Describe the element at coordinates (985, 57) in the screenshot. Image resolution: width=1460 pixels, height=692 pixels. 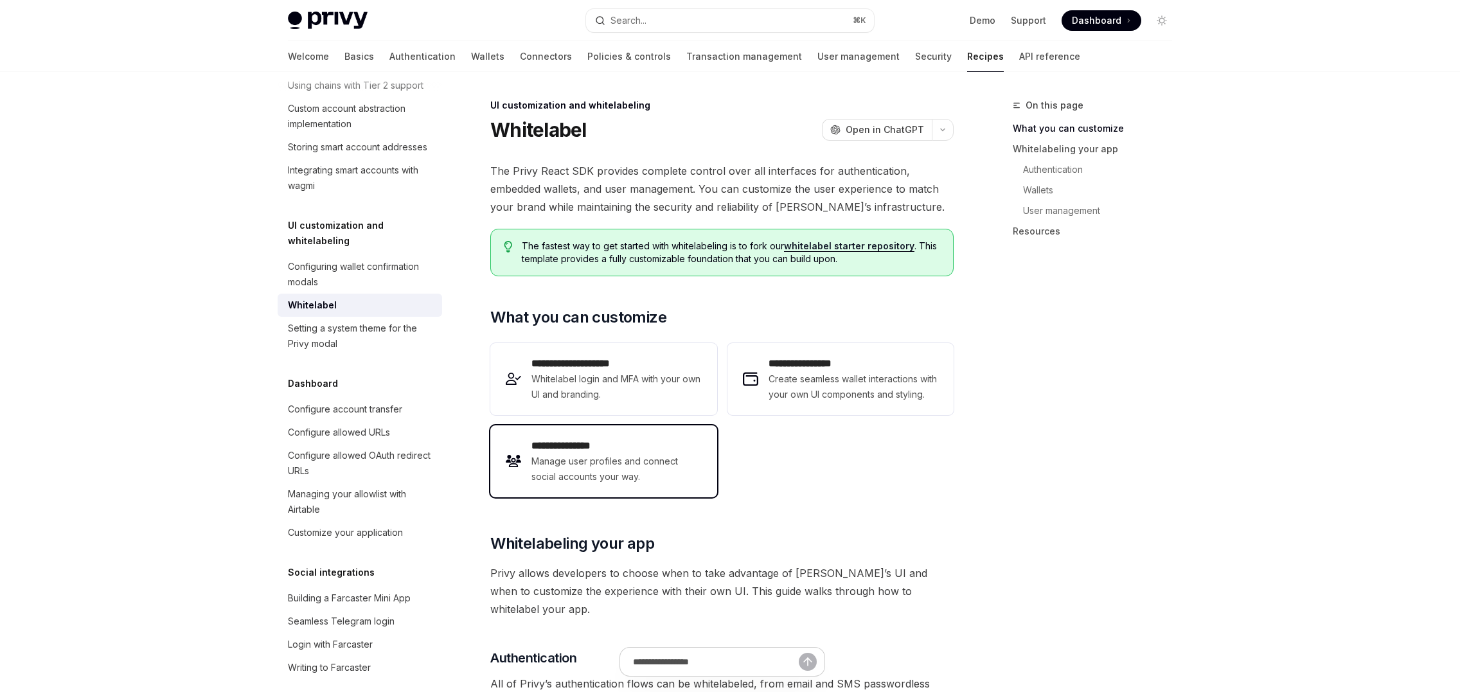
I see `a: Recipes` at that location.